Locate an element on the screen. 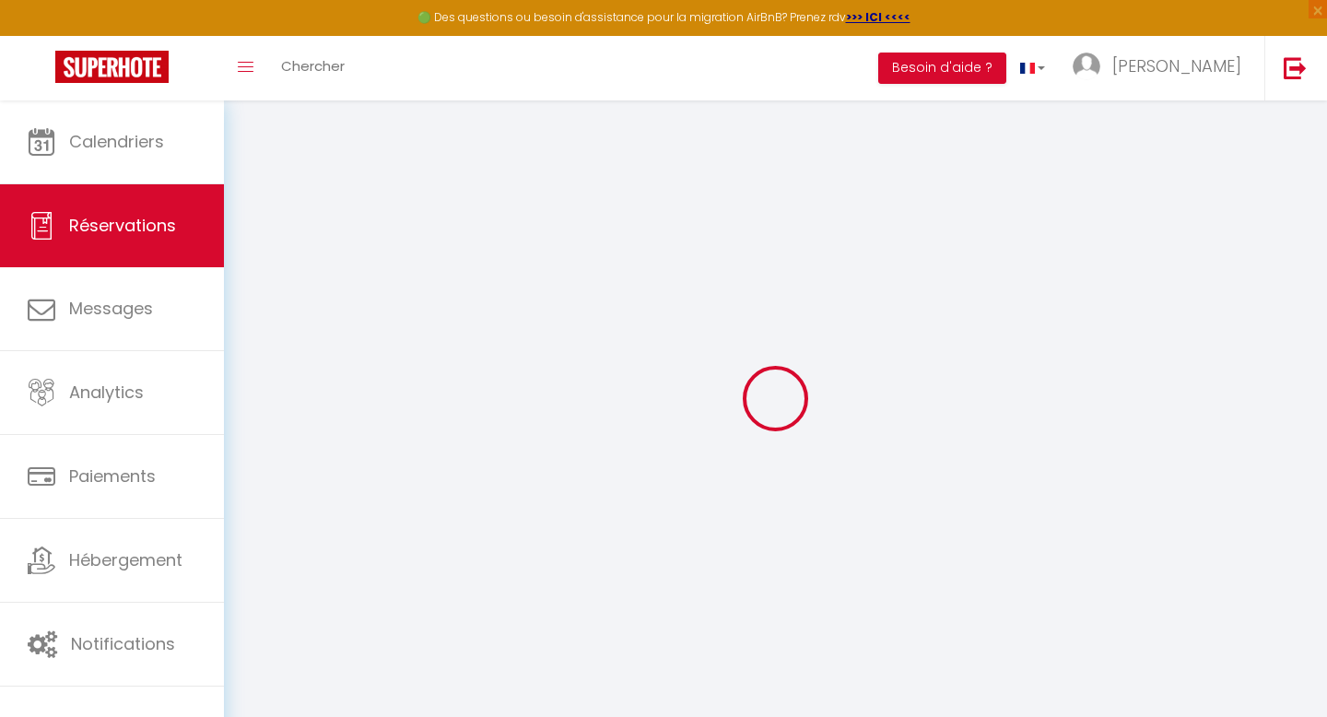 This screenshot has width=1327, height=717. img: Super Booking is located at coordinates (112, 66).